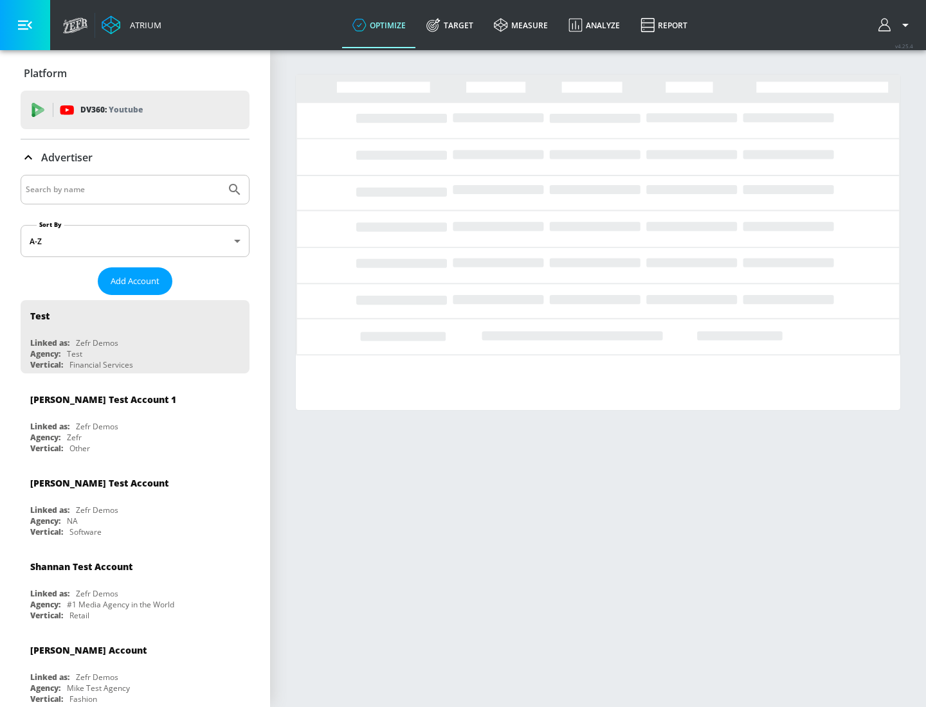  I want to click on a: Atrium, so click(131, 25).